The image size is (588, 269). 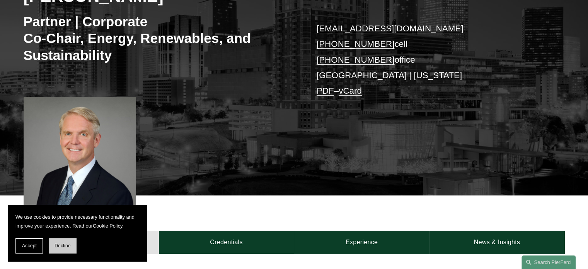 I want to click on span: Decline, so click(x=63, y=246).